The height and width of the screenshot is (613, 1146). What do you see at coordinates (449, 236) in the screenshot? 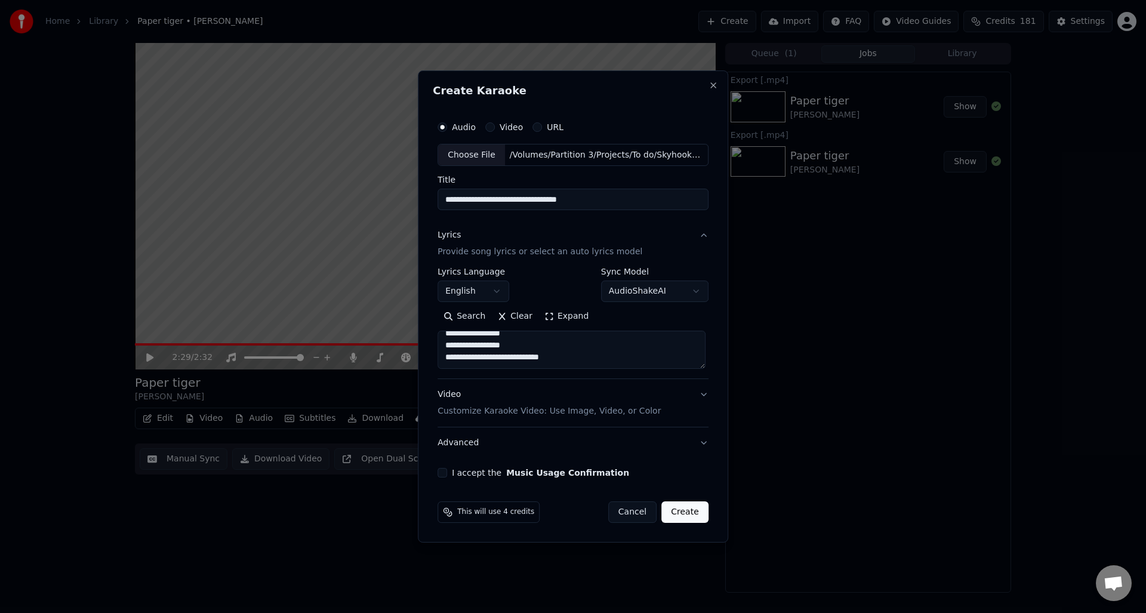
I see `div: Lyrics` at bounding box center [449, 236].